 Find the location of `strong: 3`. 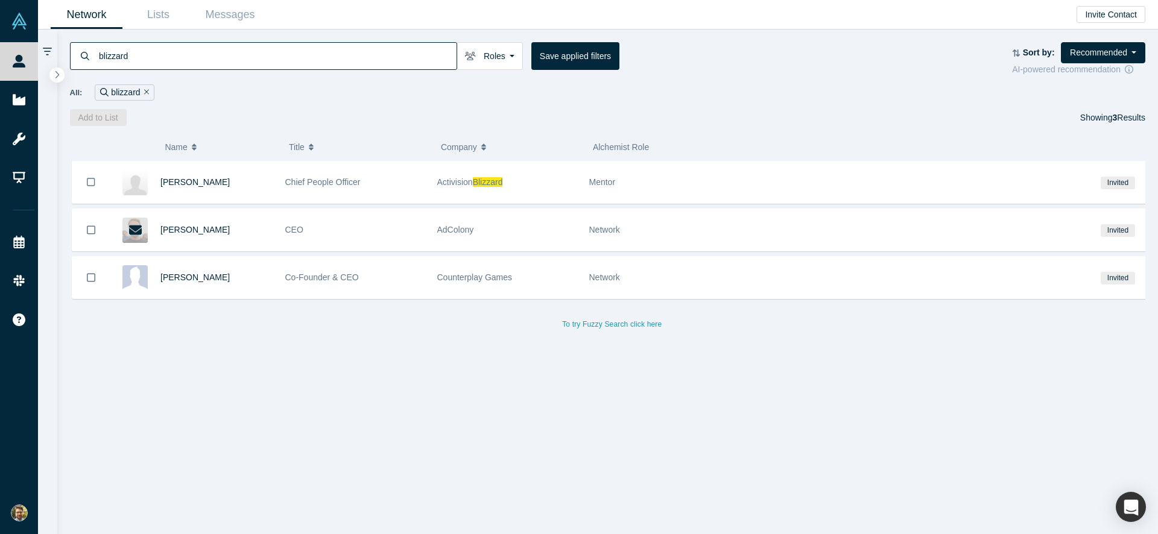

strong: 3 is located at coordinates (1115, 118).